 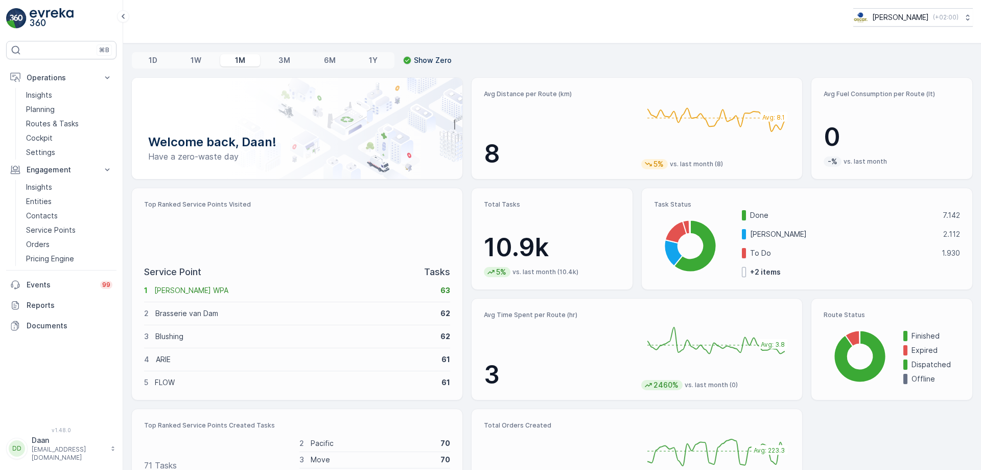 What do you see at coordinates (892, 137) in the screenshot?
I see `p: 0` at bounding box center [892, 137].